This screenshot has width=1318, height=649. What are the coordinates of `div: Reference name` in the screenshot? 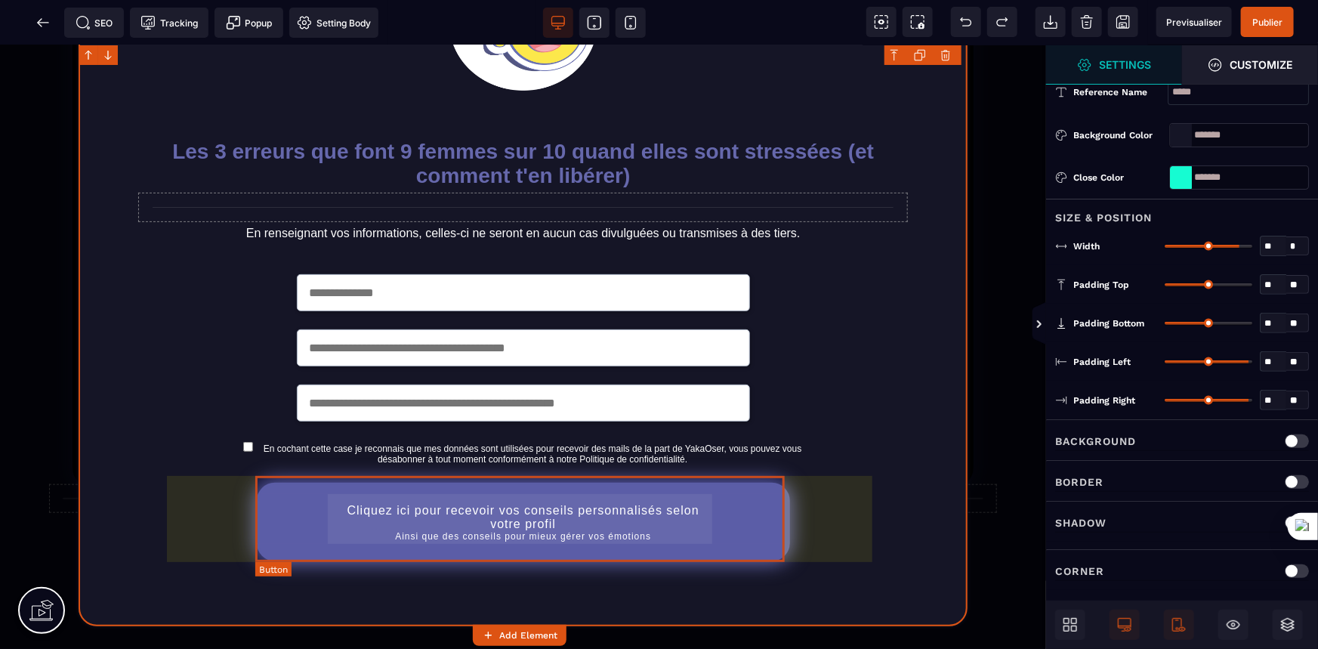 It's located at (1120, 92).